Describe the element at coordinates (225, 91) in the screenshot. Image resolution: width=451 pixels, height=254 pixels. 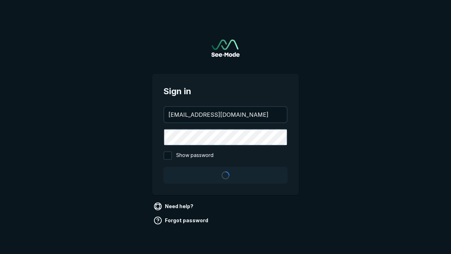
I see `span: Sign in` at that location.